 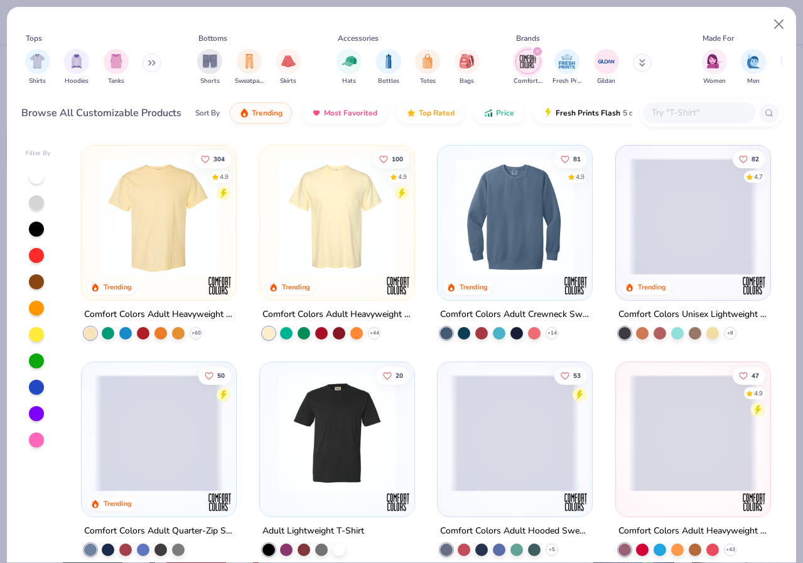 I want to click on div: filter for Bags, so click(x=467, y=67).